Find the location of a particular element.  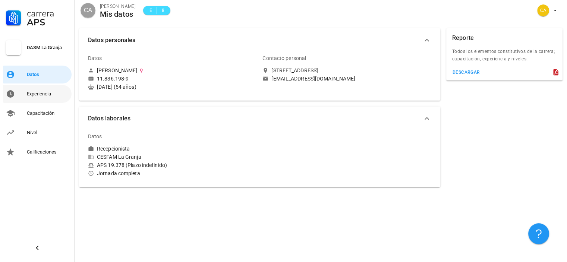

div: Calificaciones is located at coordinates (48, 152).